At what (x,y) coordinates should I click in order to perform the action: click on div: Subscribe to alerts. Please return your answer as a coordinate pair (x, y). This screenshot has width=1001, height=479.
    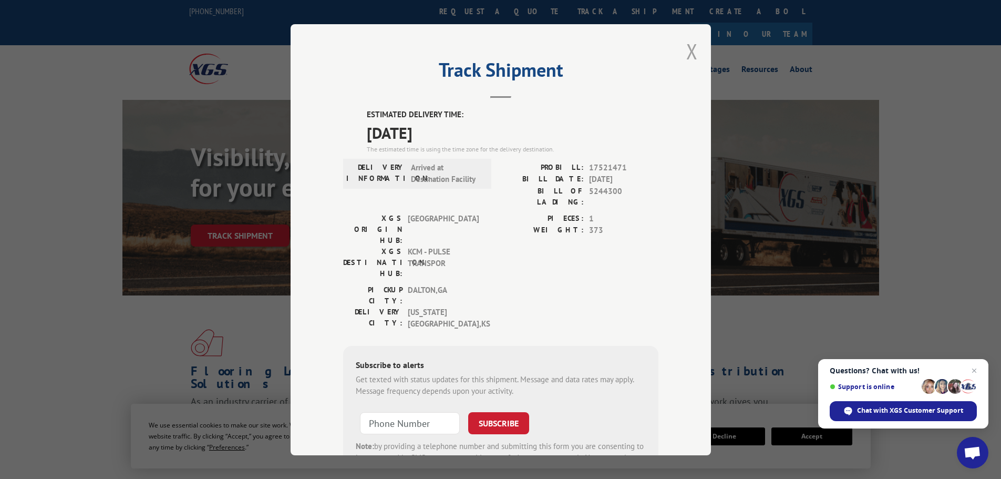
    Looking at the image, I should click on (501, 365).